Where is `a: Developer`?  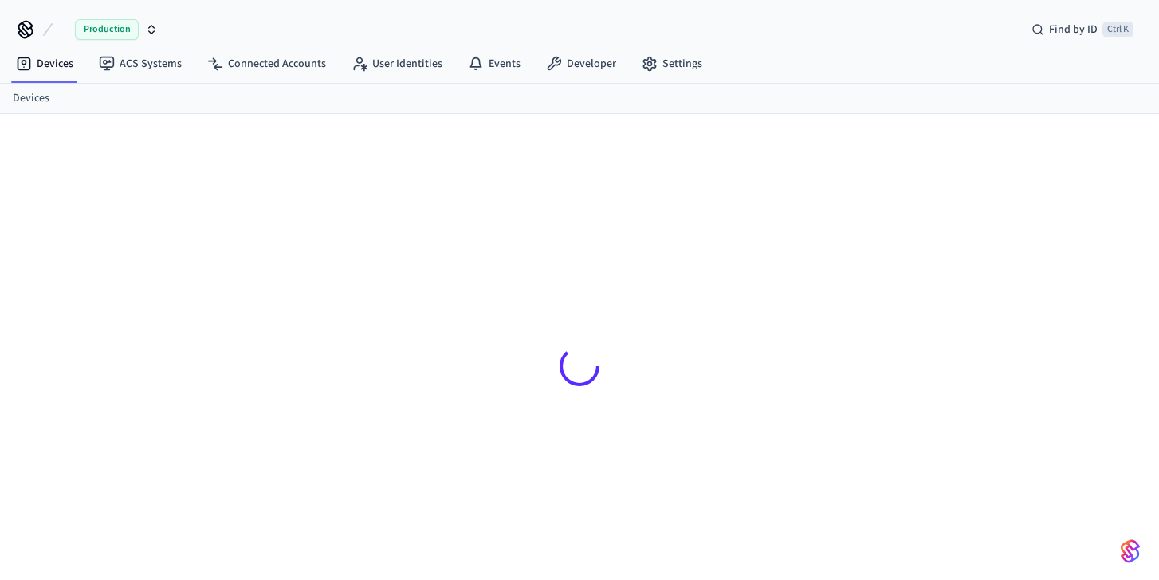
a: Developer is located at coordinates (581, 64).